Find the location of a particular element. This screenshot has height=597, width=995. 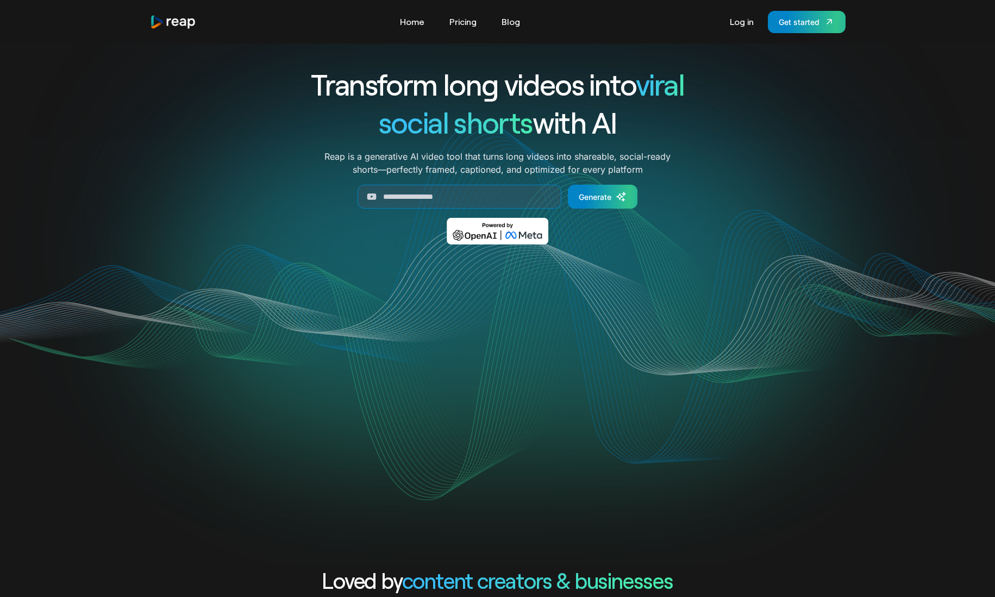

h1: Transform long videos into is located at coordinates (498, 84).